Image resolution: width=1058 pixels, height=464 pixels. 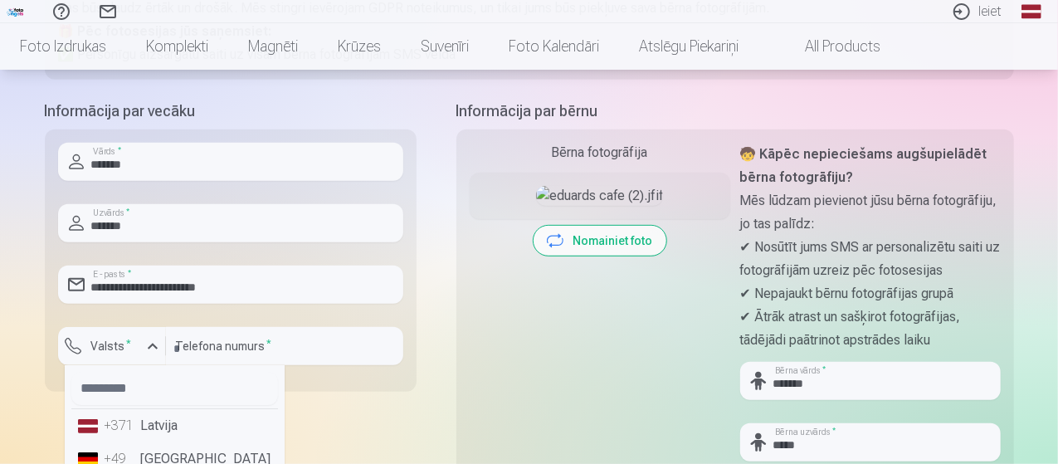 What do you see at coordinates (870, 212) in the screenshot?
I see `p: Mēs lūdzam pievienot jūsu bērna fotogrāfiju, jo tas palīdz:` at bounding box center [870, 212].